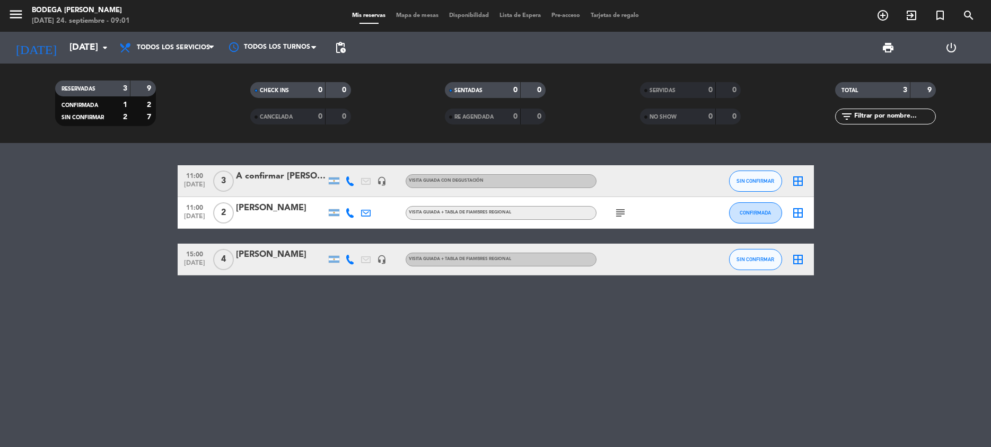  Describe the element at coordinates (469, 15) in the screenshot. I see `span: Disponibilidad` at that location.